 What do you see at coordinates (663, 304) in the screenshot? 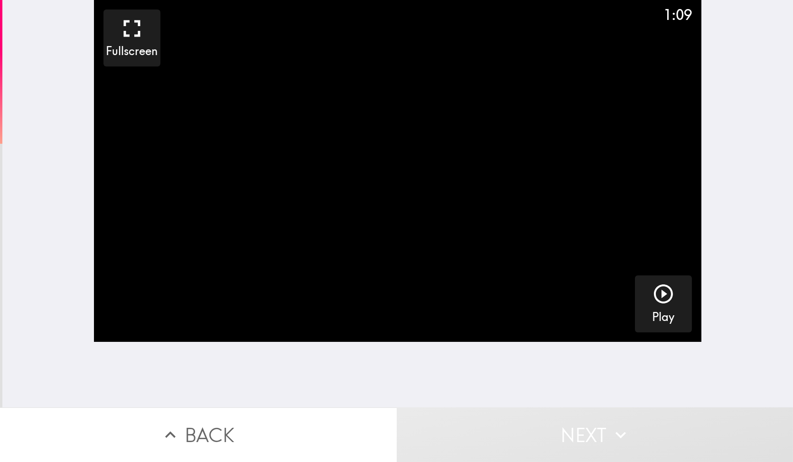
I see `button: Play` at bounding box center [663, 304].